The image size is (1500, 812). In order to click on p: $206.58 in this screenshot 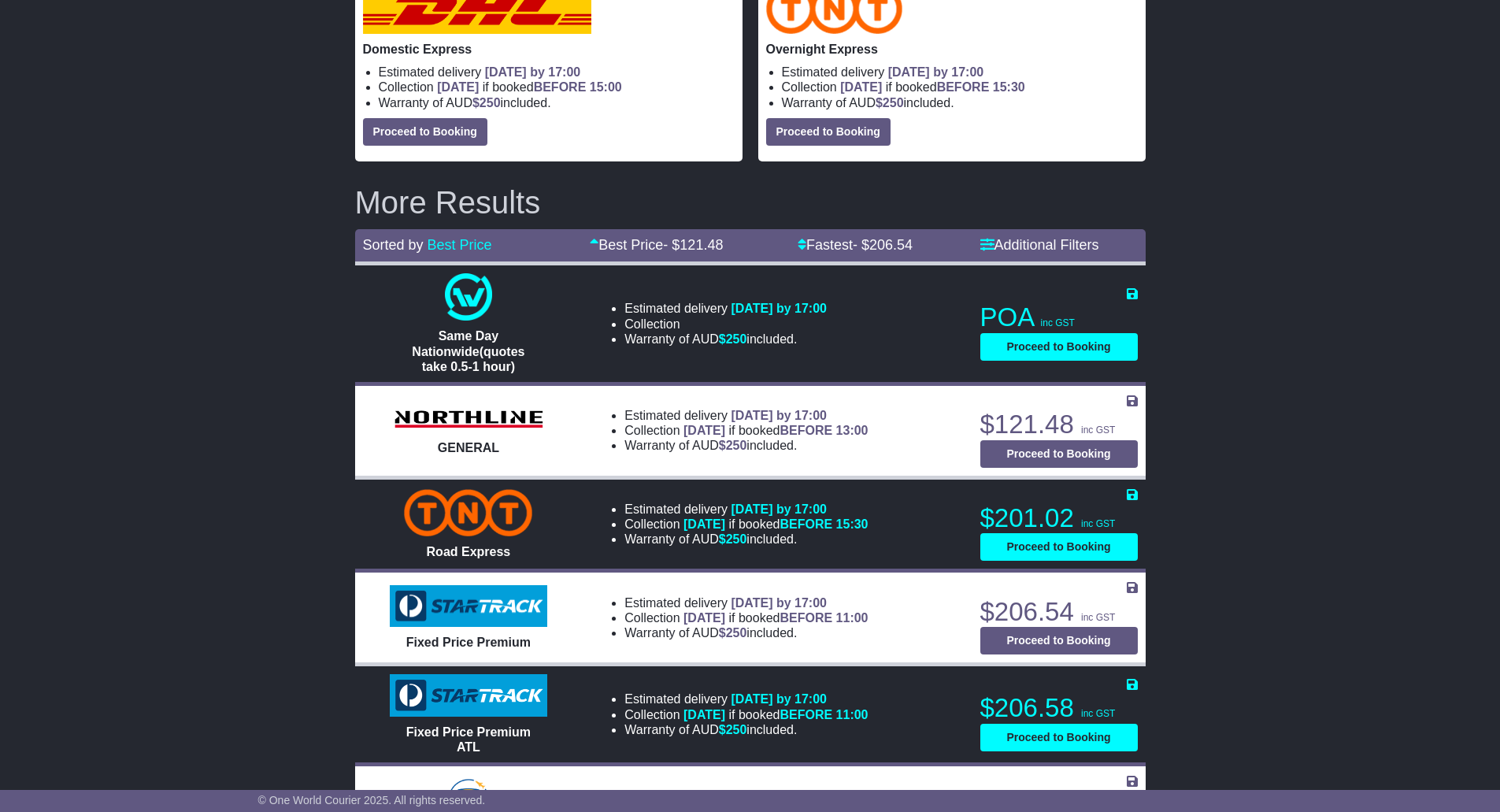, I will do `click(1059, 708)`.